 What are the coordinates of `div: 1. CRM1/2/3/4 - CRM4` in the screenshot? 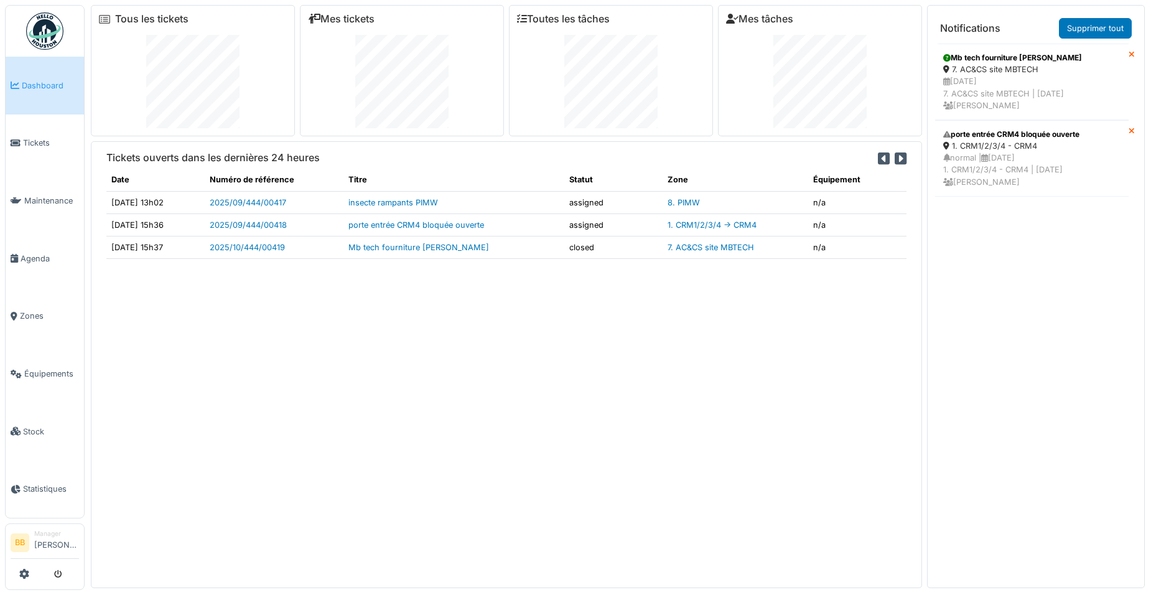 It's located at (1032, 146).